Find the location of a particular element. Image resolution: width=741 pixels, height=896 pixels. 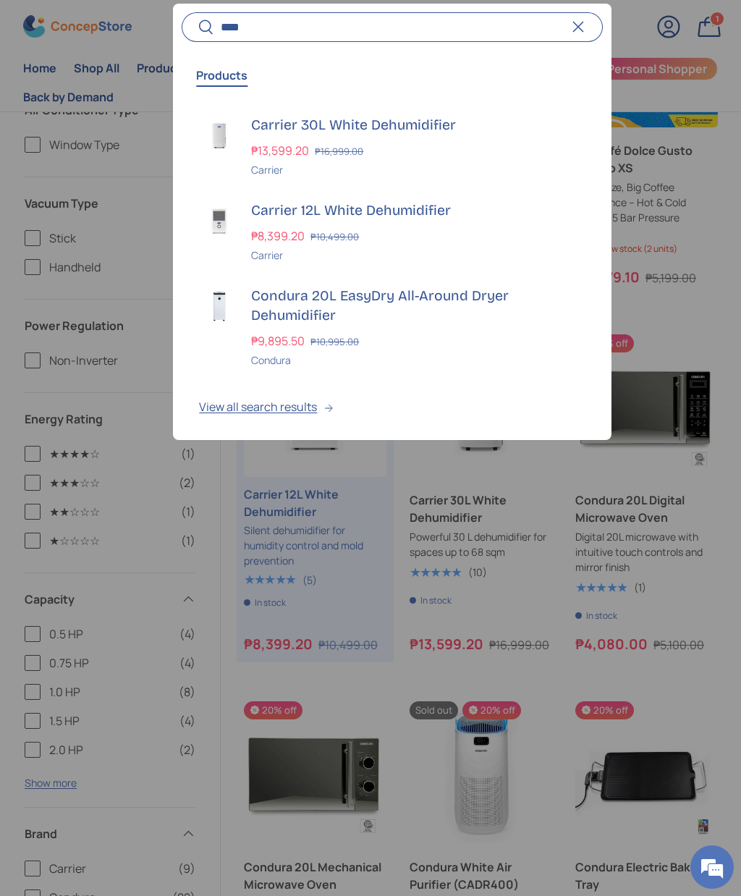

h3: Condura 20L EasyDry All-Around Dryer Dehumidifier is located at coordinates (418, 305).